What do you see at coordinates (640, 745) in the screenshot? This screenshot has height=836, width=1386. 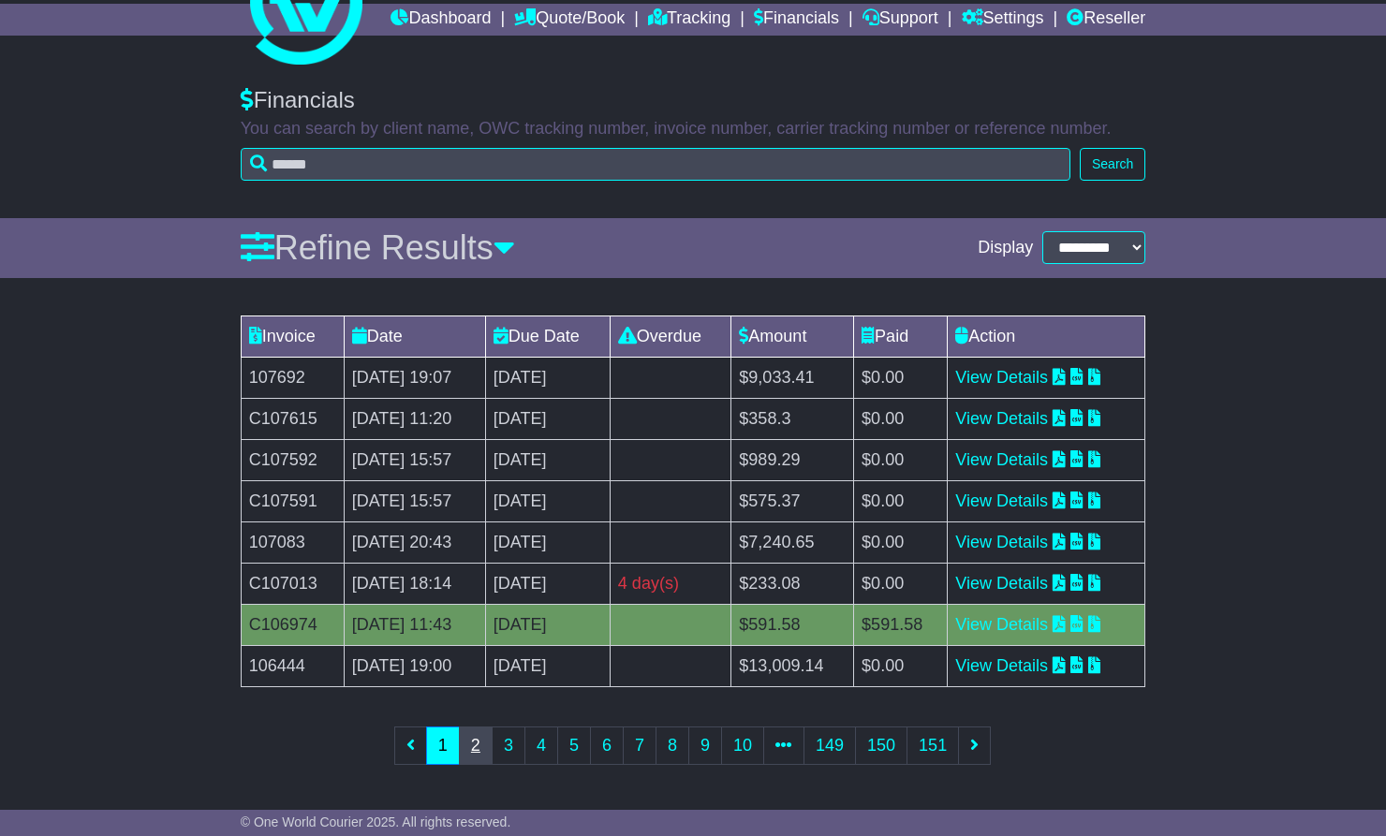 I see `a: 7` at bounding box center [640, 745].